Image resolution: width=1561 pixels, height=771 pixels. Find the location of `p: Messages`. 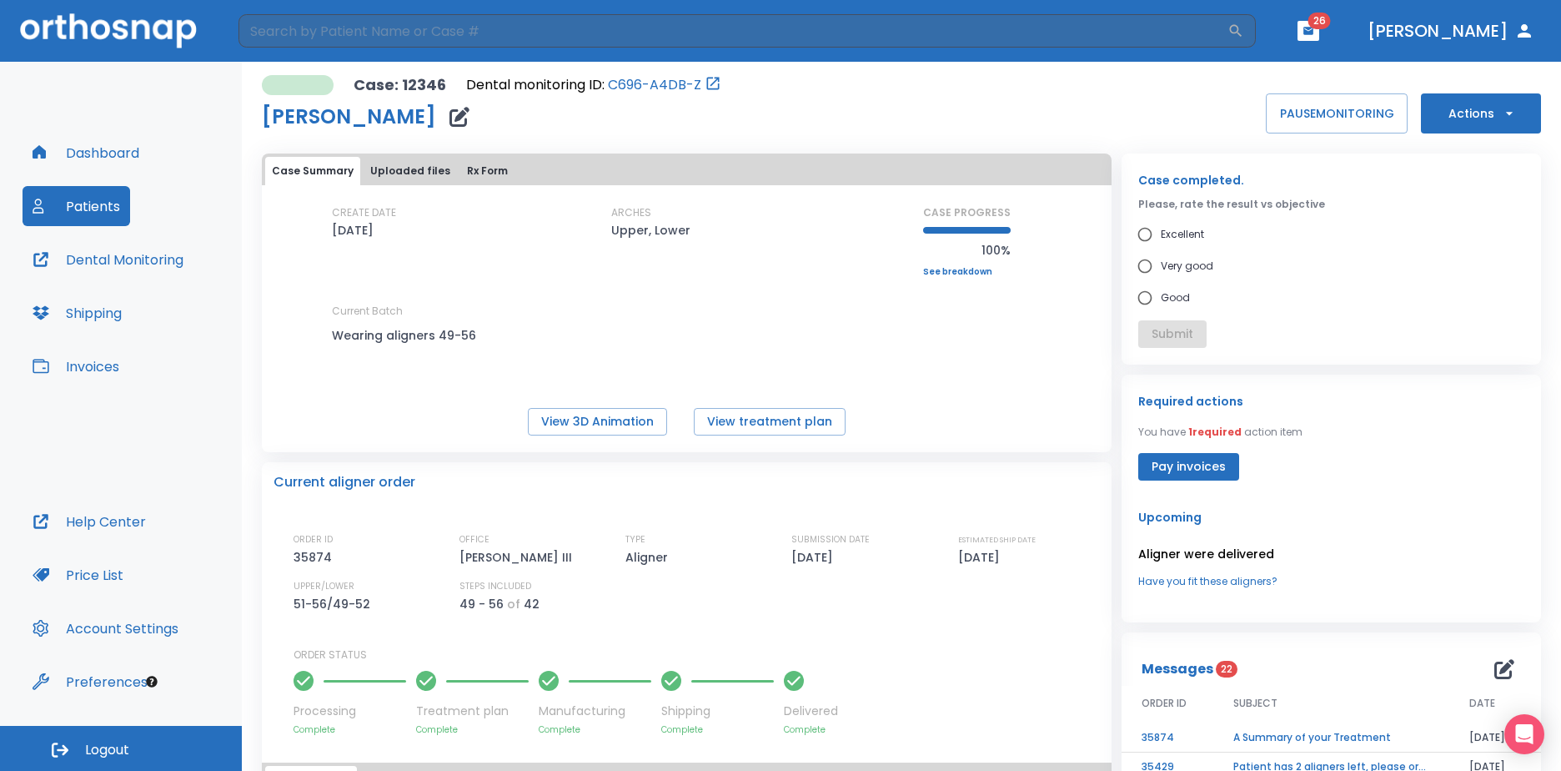

p: Messages is located at coordinates (1178, 669).